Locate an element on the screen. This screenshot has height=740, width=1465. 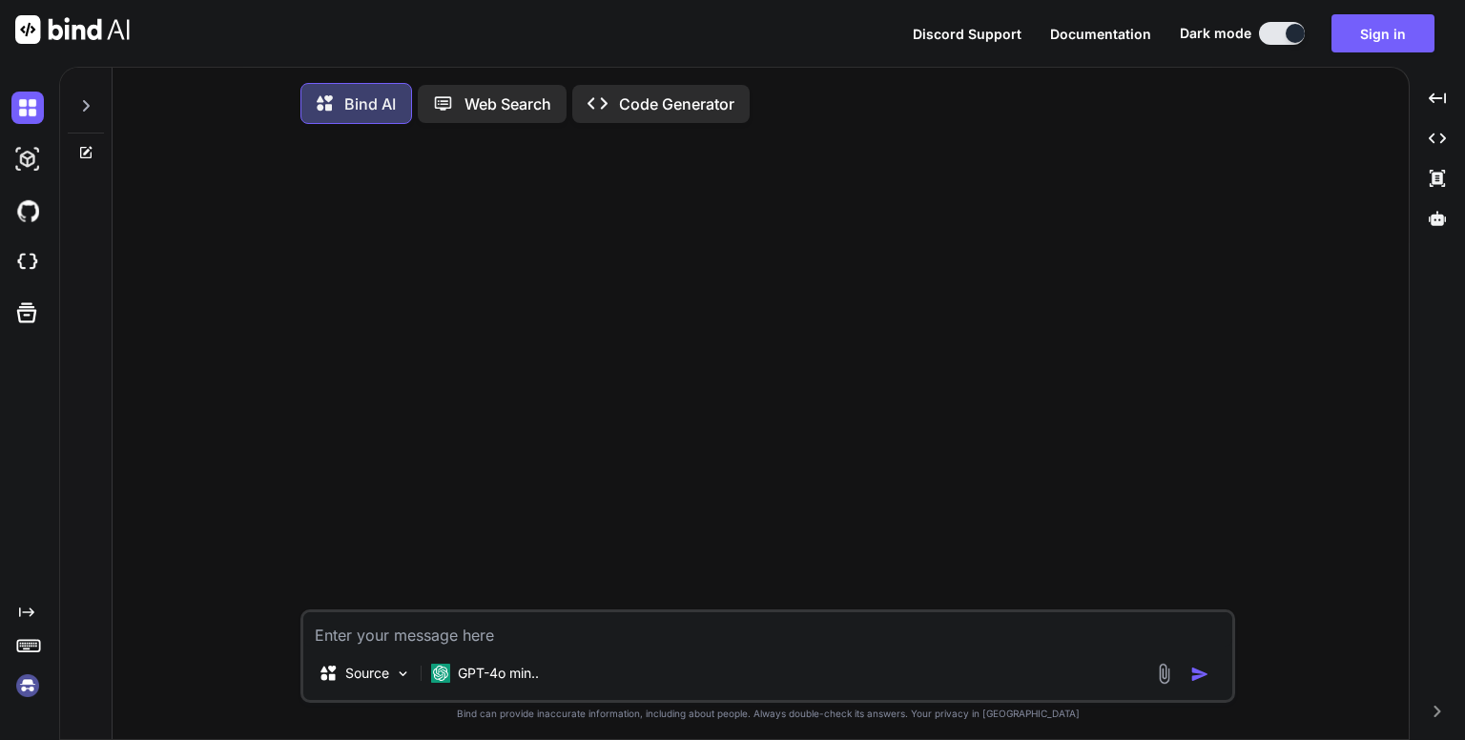
span: Documentation is located at coordinates (1101, 33).